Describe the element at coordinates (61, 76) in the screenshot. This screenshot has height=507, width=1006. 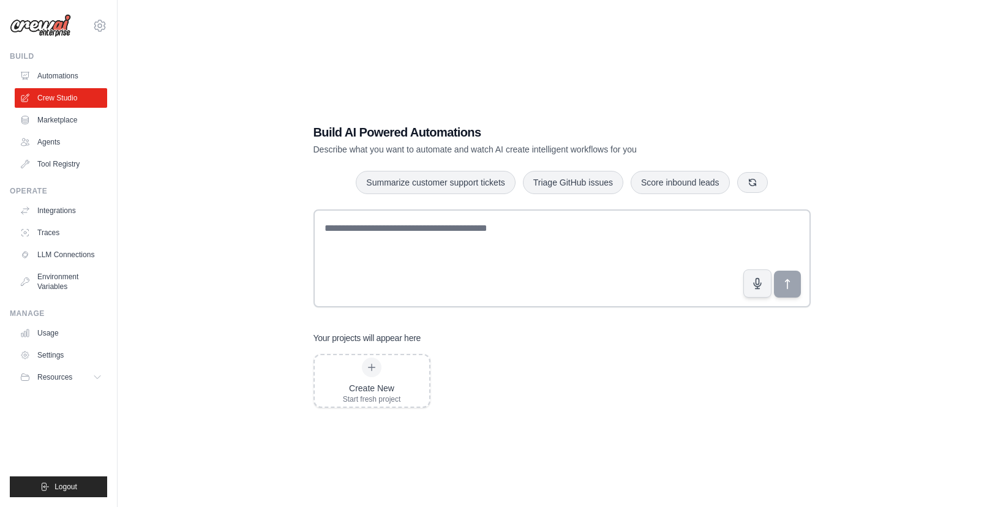
I see `a: Automations` at that location.